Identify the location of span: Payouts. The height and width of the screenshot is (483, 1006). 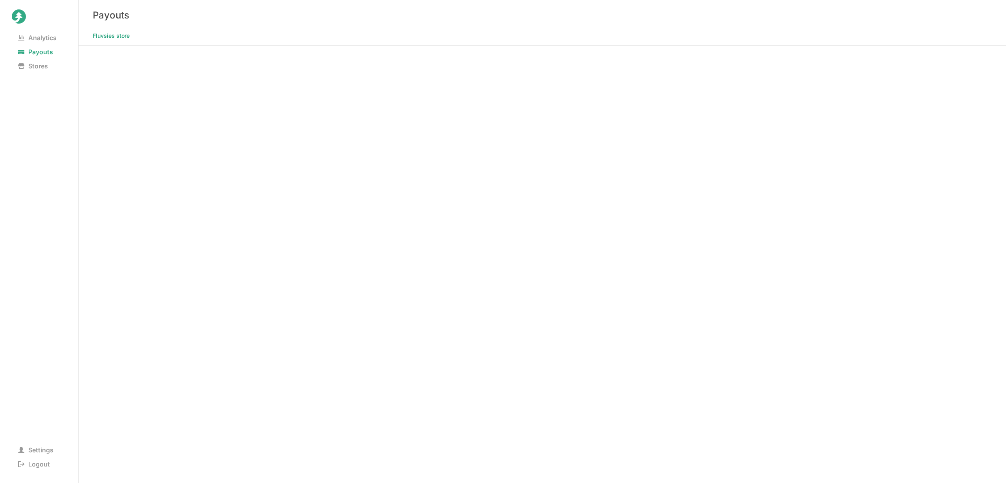
(35, 52).